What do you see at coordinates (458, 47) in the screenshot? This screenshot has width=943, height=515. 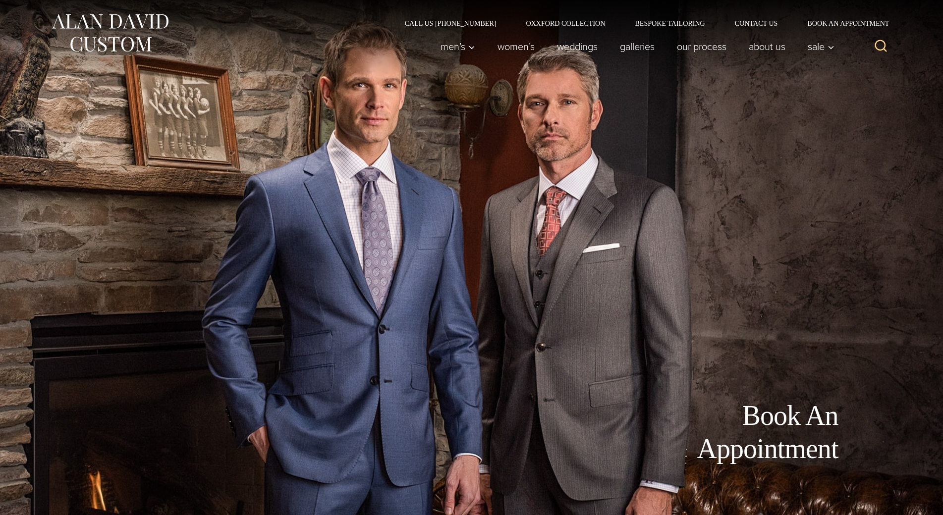 I see `span: Men’s` at bounding box center [458, 47].